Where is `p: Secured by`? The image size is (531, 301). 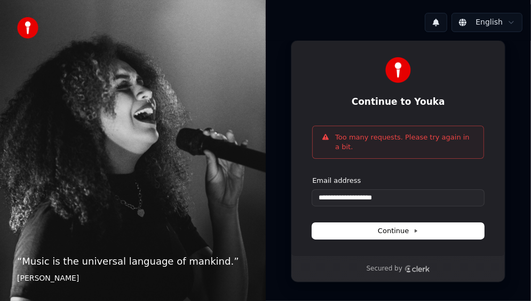 p: Secured by is located at coordinates (384, 269).